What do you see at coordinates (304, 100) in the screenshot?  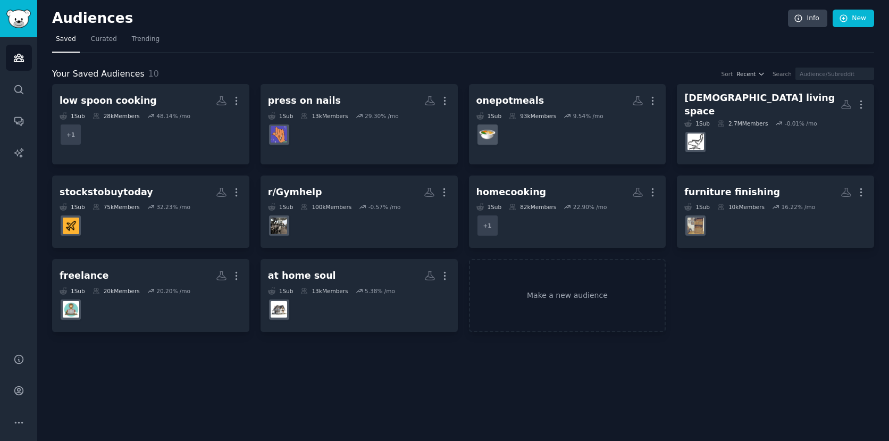 I see `div: press on nails` at bounding box center [304, 100].